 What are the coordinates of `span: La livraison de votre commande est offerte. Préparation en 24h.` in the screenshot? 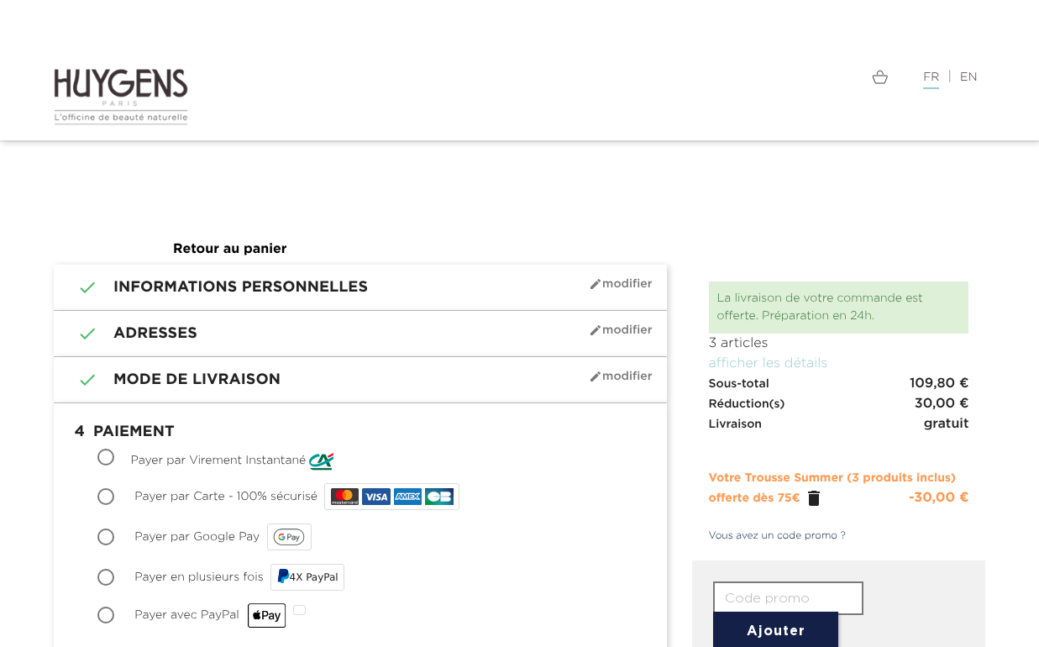 It's located at (820, 307).